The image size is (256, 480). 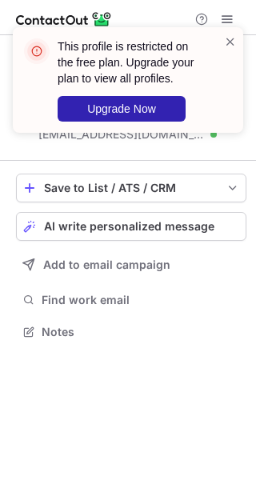 What do you see at coordinates (131, 332) in the screenshot?
I see `button: Notes` at bounding box center [131, 332].